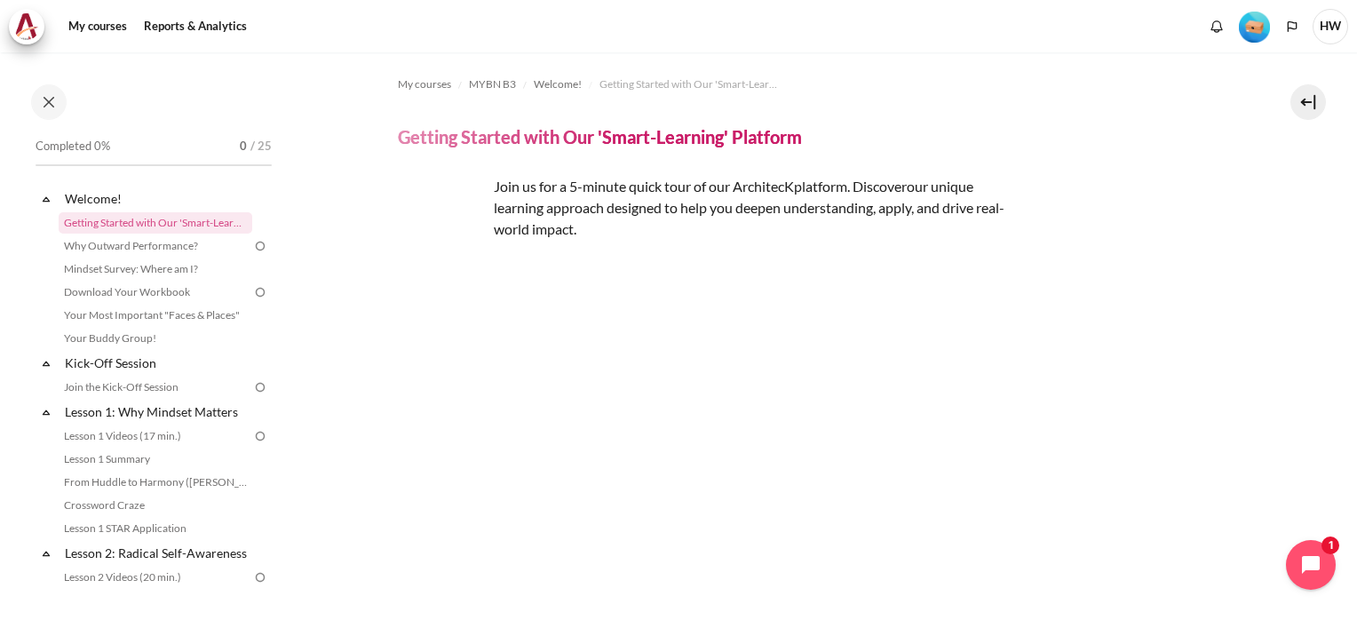  I want to click on span: our unique learning approach designed to help you deepen understanding, apply, and drive real-wor..., so click(749, 207).